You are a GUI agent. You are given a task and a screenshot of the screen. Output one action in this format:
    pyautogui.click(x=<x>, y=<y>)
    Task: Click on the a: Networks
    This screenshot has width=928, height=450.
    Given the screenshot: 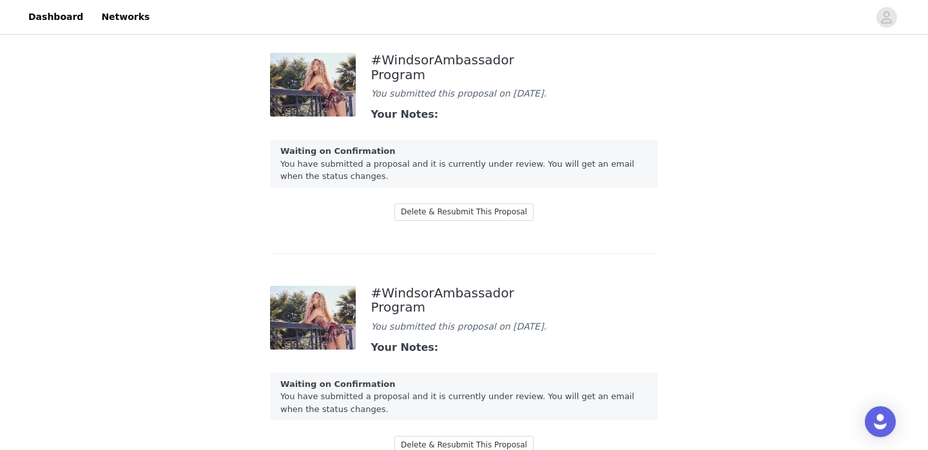 What is the action you would take?
    pyautogui.click(x=125, y=17)
    